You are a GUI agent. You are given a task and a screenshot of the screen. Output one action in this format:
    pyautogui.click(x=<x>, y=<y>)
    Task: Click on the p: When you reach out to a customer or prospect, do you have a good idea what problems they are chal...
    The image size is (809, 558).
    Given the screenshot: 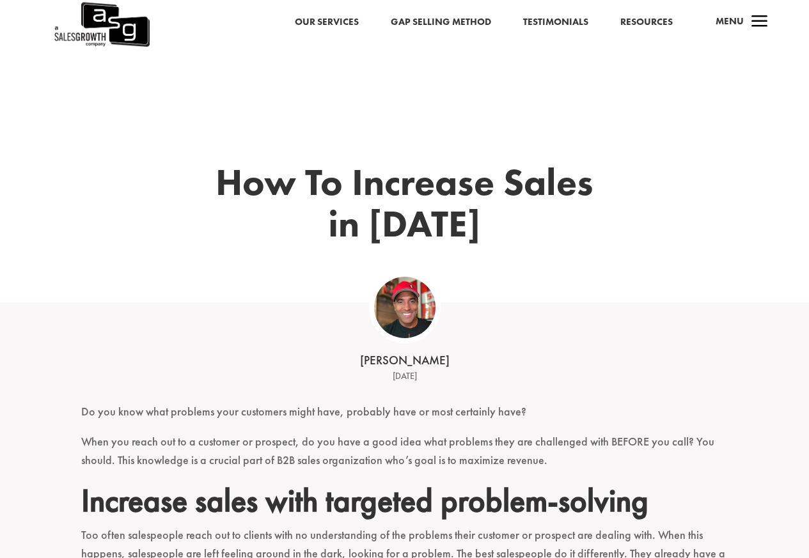 What is the action you would take?
    pyautogui.click(x=405, y=457)
    